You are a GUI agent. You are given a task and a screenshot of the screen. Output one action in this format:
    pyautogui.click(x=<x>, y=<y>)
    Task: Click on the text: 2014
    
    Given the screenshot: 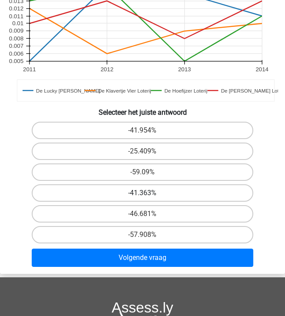 What is the action you would take?
    pyautogui.click(x=262, y=69)
    